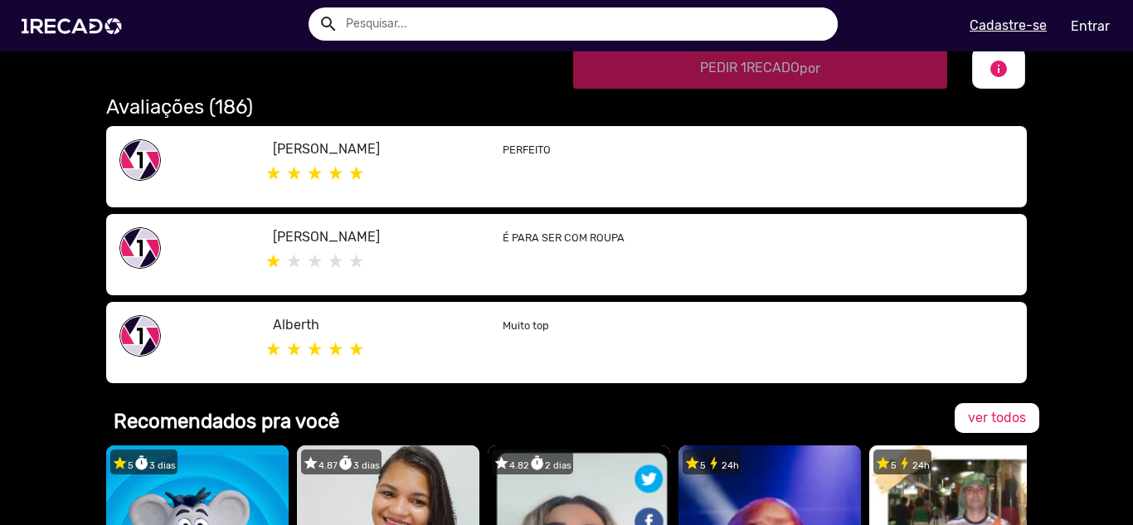 The height and width of the screenshot is (525, 1133). What do you see at coordinates (760, 67) in the screenshot?
I see `span: PEDIR 1RECADO` at bounding box center [760, 67].